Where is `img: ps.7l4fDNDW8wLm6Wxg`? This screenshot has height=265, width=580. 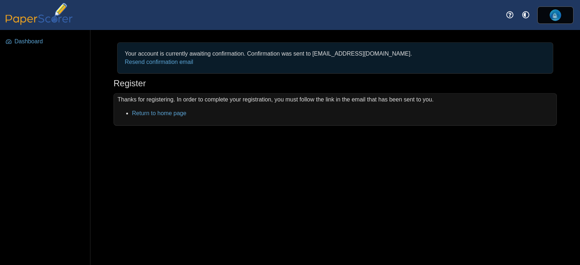
img: ps.7l4fDNDW8wLm6Wxg is located at coordinates (555, 15).